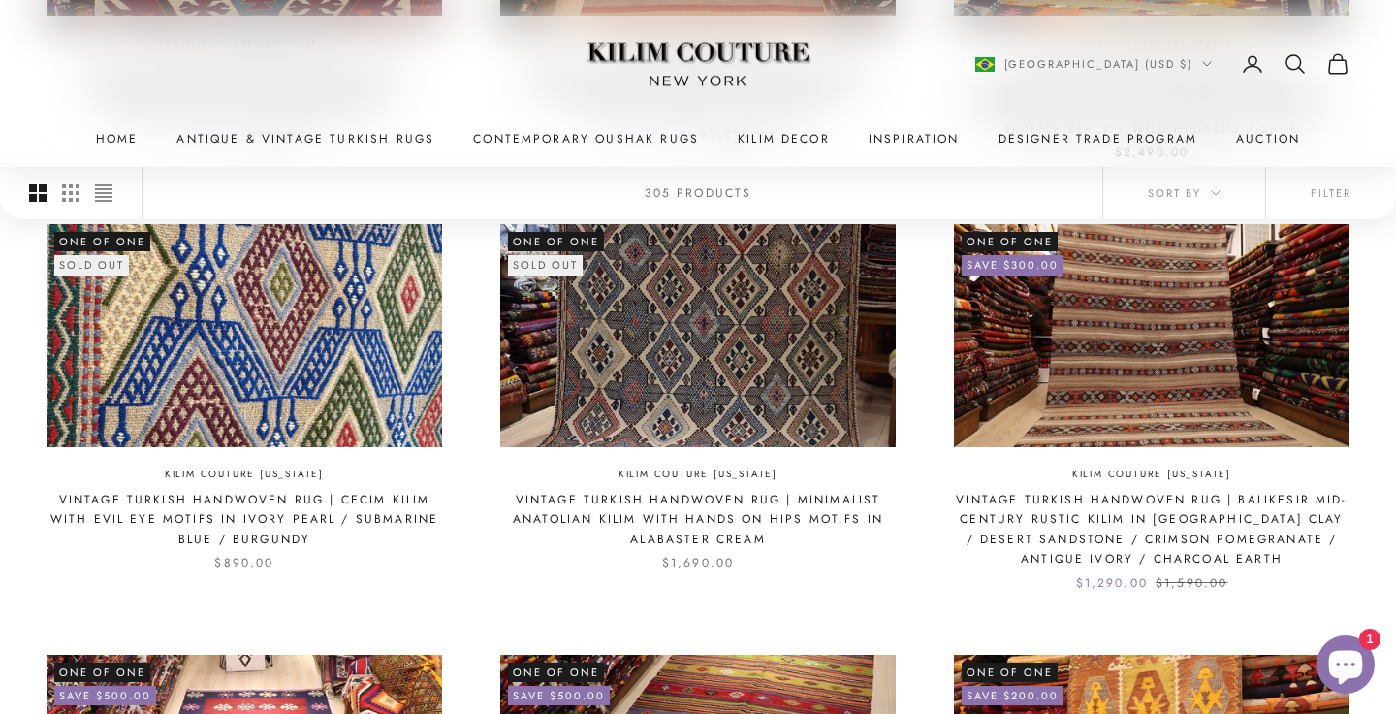 Image resolution: width=1396 pixels, height=714 pixels. What do you see at coordinates (1184, 193) in the screenshot?
I see `button: Sort by` at bounding box center [1184, 193].